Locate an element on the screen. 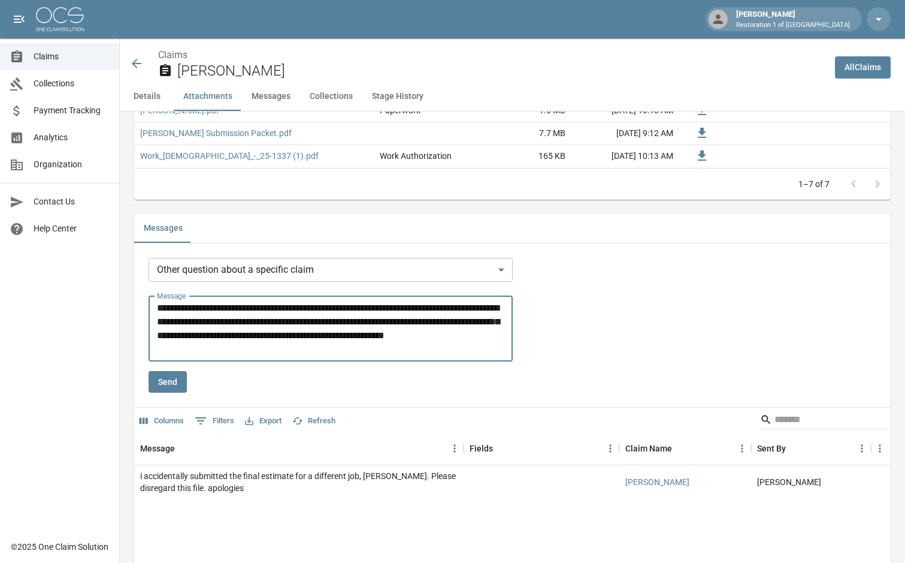 This screenshot has width=905, height=563. a: AllClaims is located at coordinates (863, 67).